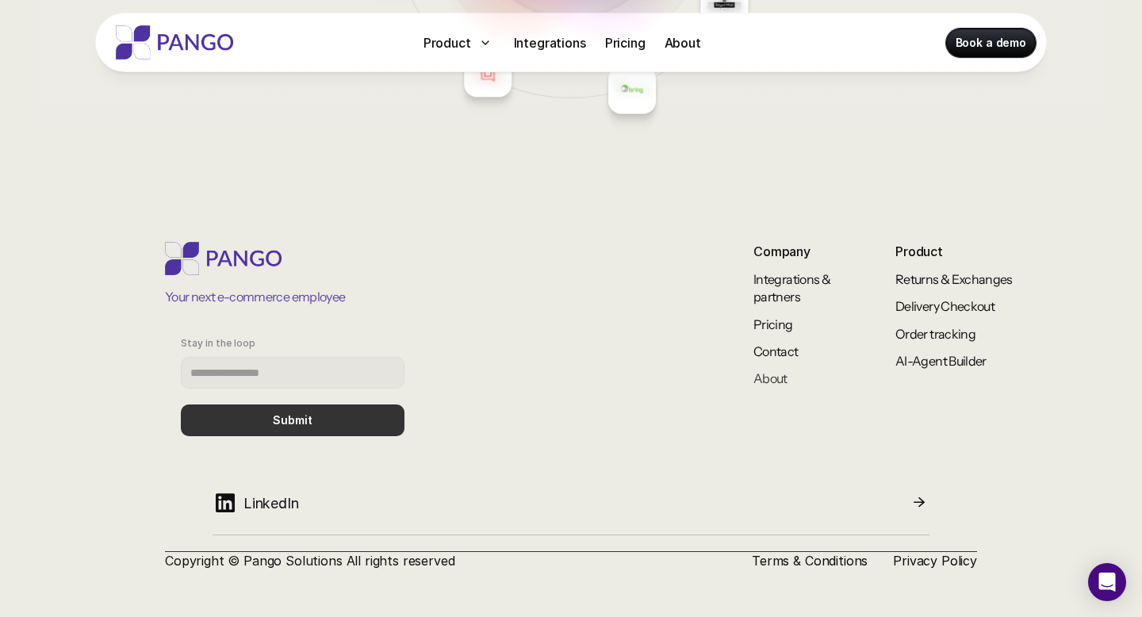 This screenshot has height=617, width=1142. I want to click on p: Your next e-commerce employee, so click(255, 297).